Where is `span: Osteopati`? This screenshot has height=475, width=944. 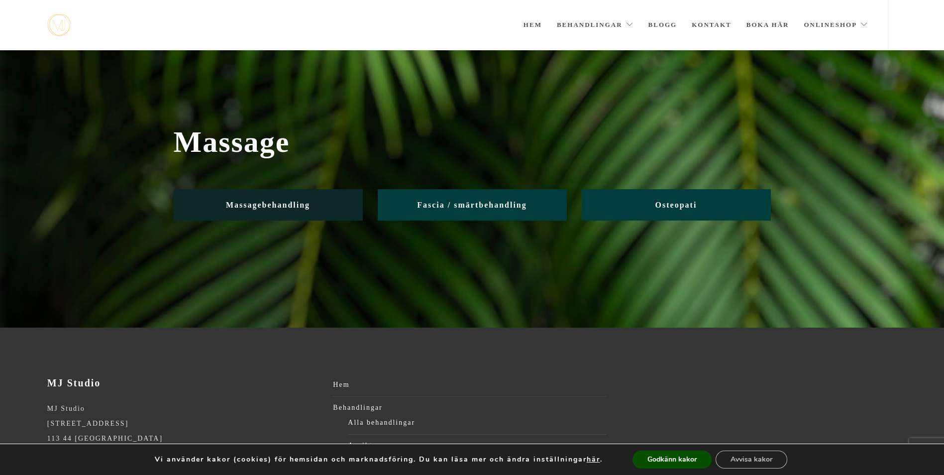 span: Osteopati is located at coordinates (676, 204).